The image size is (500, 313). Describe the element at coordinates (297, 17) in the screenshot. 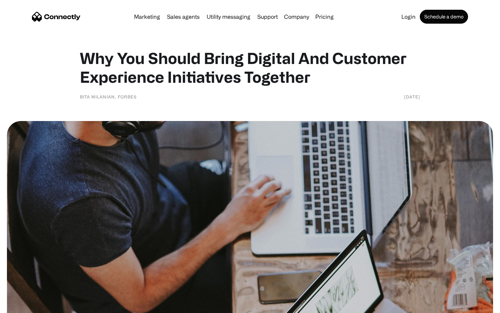

I see `div: Company` at that location.